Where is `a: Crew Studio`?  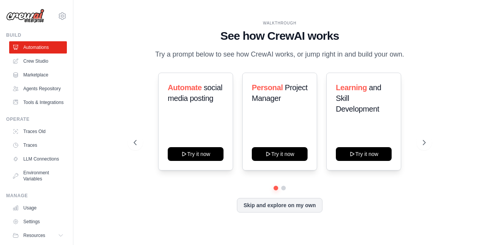
a: Crew Studio is located at coordinates (38, 61).